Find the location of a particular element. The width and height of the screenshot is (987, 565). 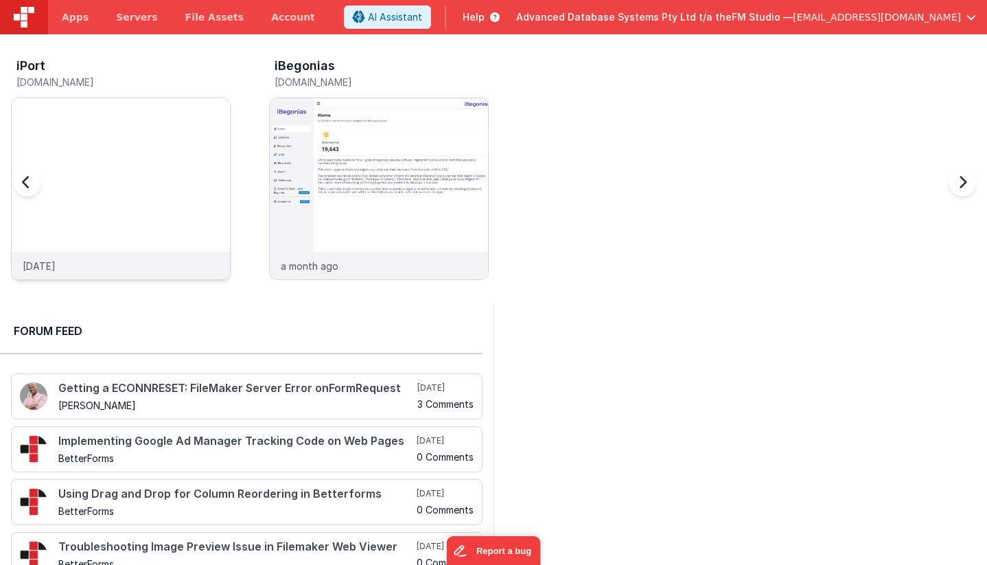

span: Advanced Database Systems Pty Ltd t/a theFM Studio — is located at coordinates (654, 17).